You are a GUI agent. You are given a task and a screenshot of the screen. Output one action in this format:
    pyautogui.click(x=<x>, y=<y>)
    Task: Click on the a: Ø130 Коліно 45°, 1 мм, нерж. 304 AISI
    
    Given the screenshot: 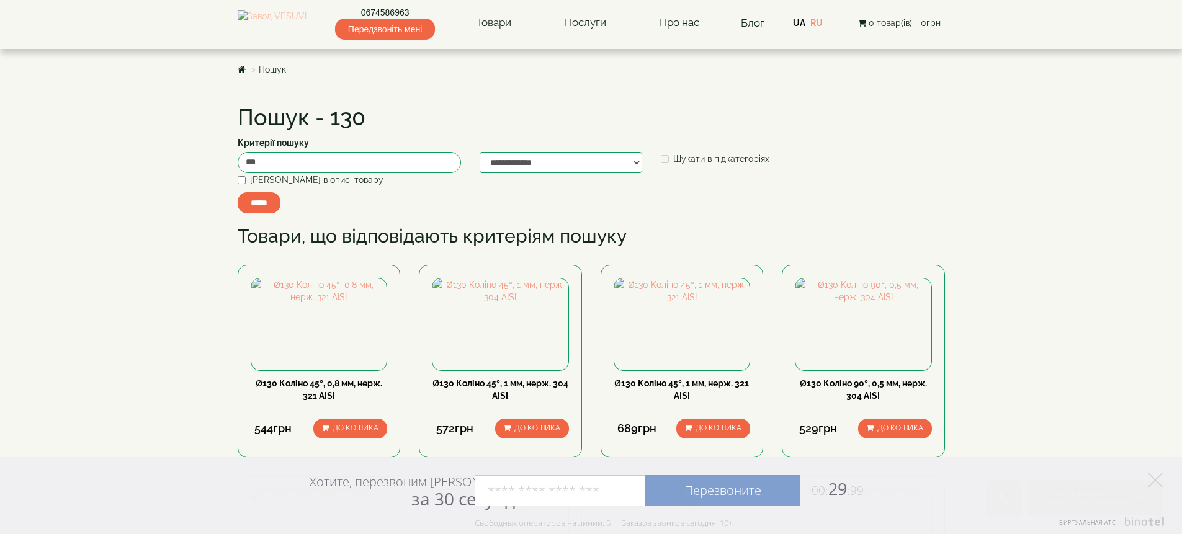 What is the action you would take?
    pyautogui.click(x=500, y=390)
    